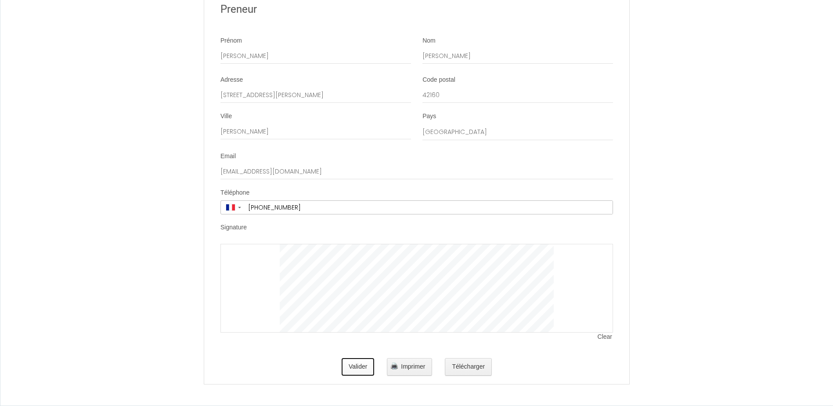 The width and height of the screenshot is (833, 406). I want to click on label: Email, so click(228, 156).